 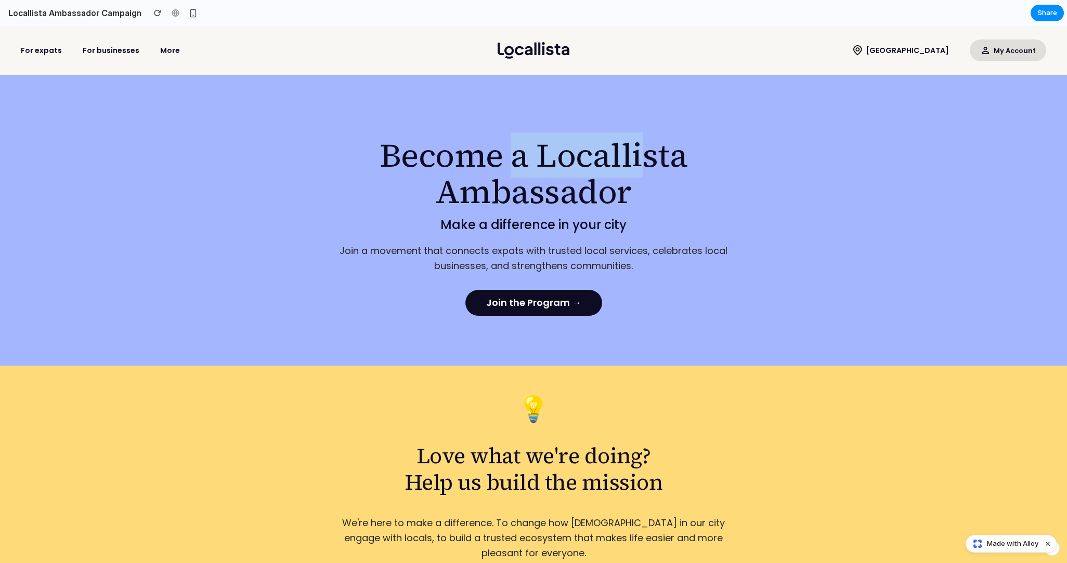 I want to click on a: Join the Program →, so click(x=533, y=277).